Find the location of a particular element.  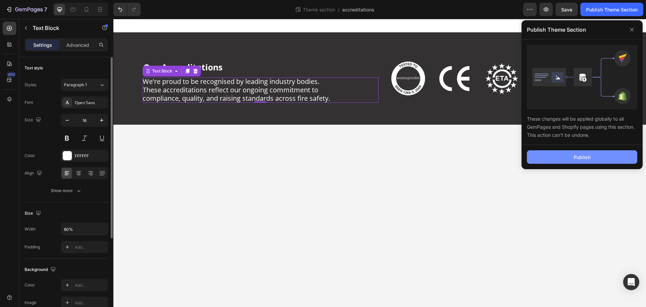

span: accreditations is located at coordinates (358, 9).